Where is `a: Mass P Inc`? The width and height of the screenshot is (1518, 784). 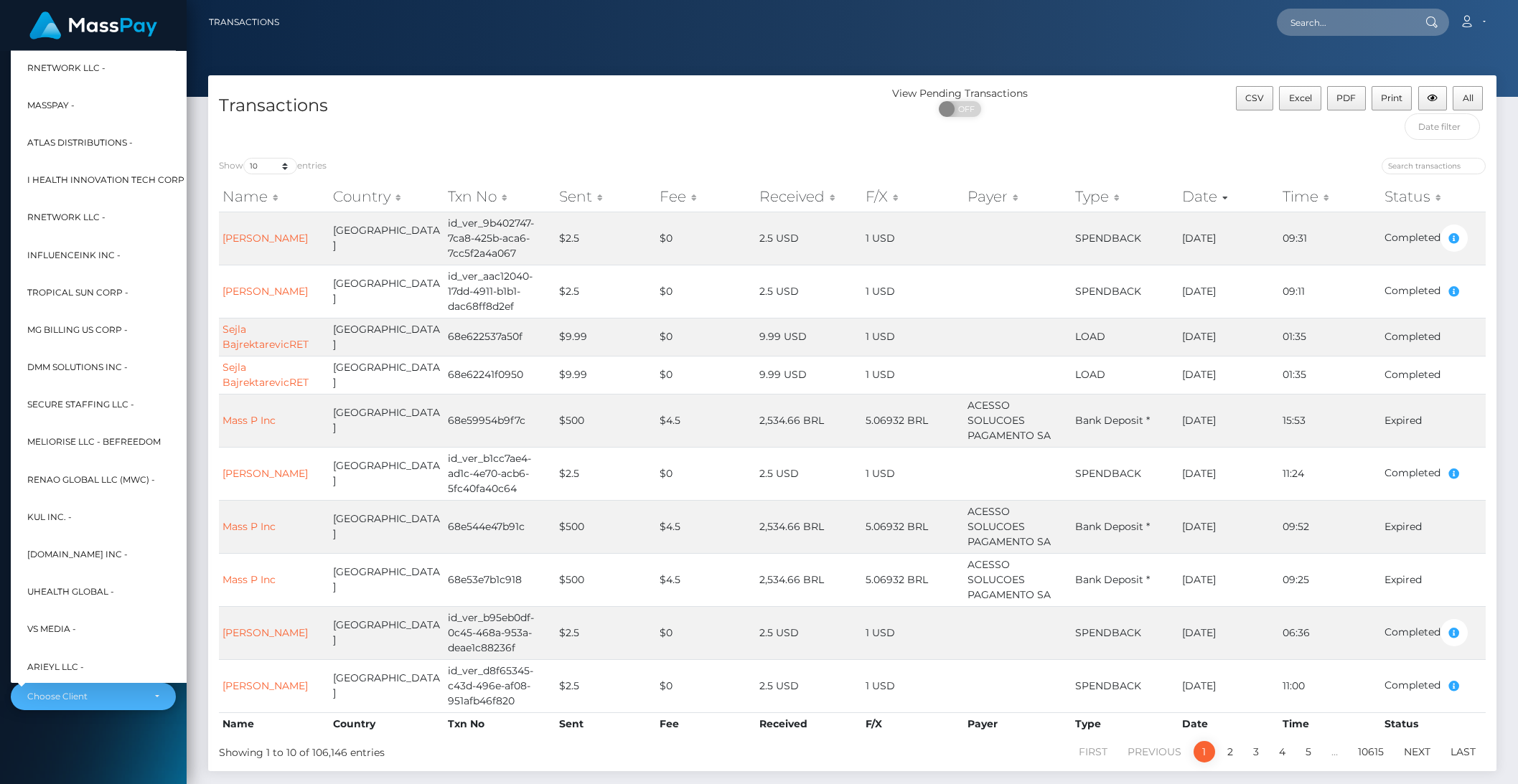
a: Mass P Inc is located at coordinates (249, 526).